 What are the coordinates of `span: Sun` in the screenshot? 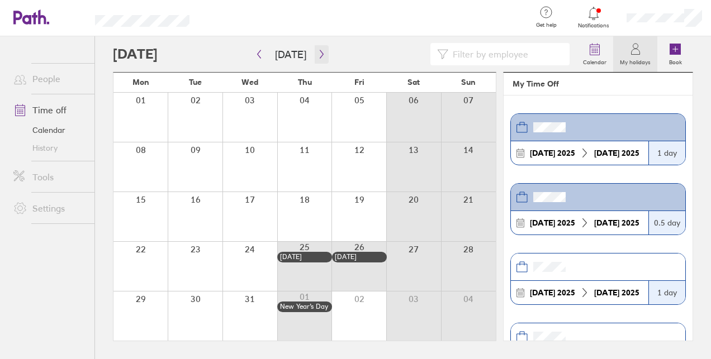 It's located at (468, 82).